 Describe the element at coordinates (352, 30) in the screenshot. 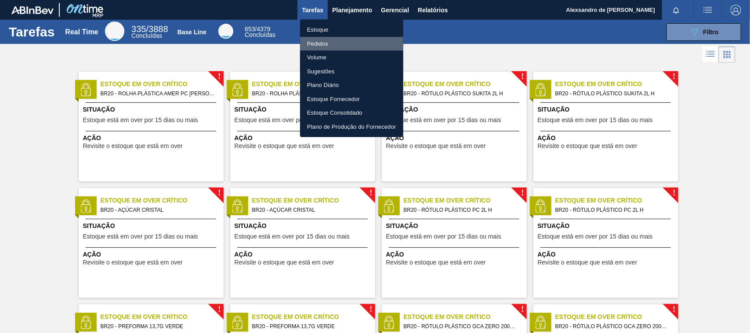

I see `a: Estoque` at that location.